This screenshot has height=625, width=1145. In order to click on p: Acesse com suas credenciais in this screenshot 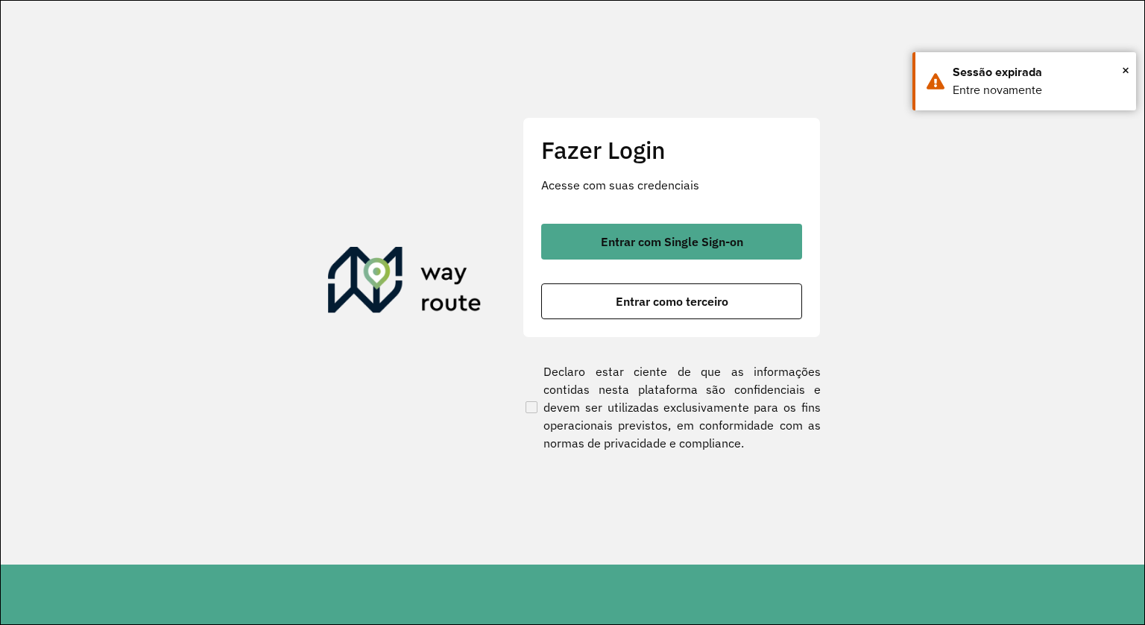, I will do `click(672, 185)`.